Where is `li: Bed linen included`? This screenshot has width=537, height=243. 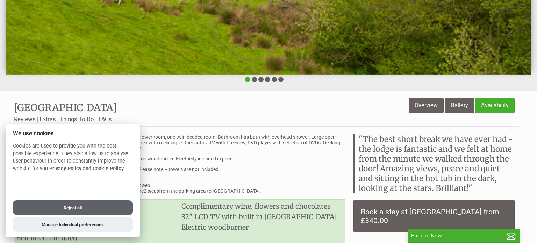
li: Bed linen included is located at coordinates (96, 238).